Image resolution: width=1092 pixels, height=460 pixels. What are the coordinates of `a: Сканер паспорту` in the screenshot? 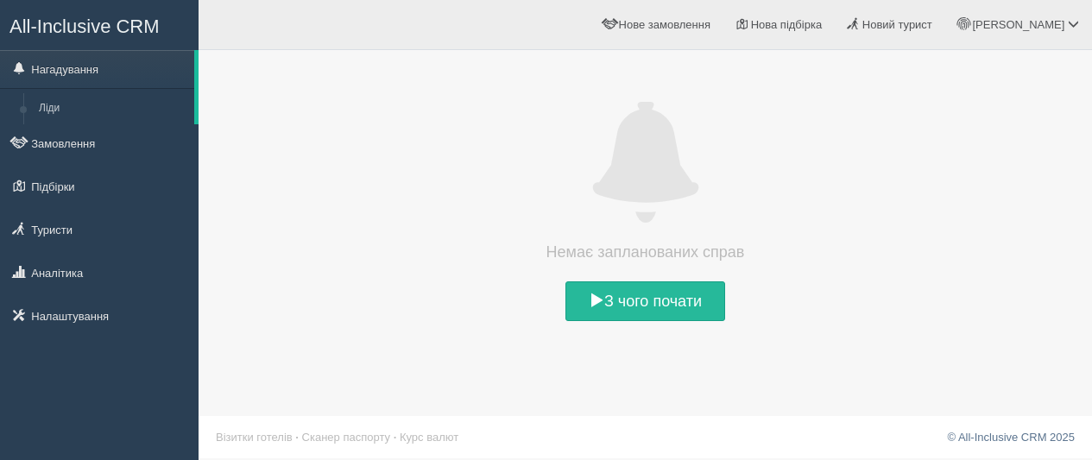 It's located at (346, 437).